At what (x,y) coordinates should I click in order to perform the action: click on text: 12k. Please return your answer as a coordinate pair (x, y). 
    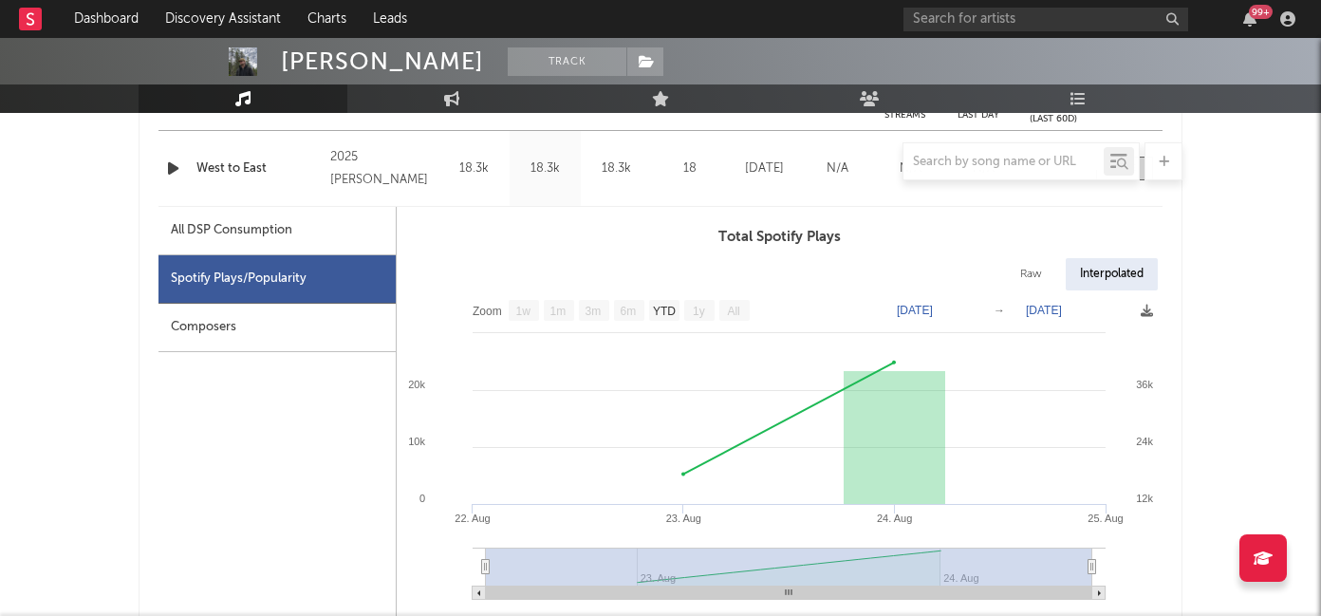
    Looking at the image, I should click on (1144, 498).